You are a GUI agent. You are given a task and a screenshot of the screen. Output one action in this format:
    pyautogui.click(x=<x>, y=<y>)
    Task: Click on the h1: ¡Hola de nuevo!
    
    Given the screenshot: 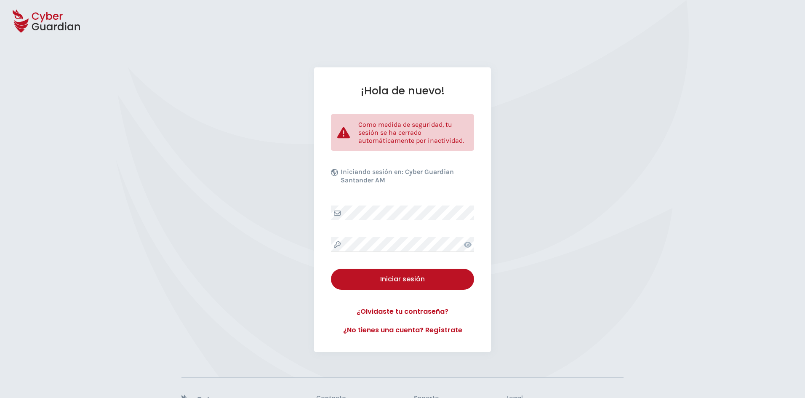 What is the action you would take?
    pyautogui.click(x=402, y=90)
    